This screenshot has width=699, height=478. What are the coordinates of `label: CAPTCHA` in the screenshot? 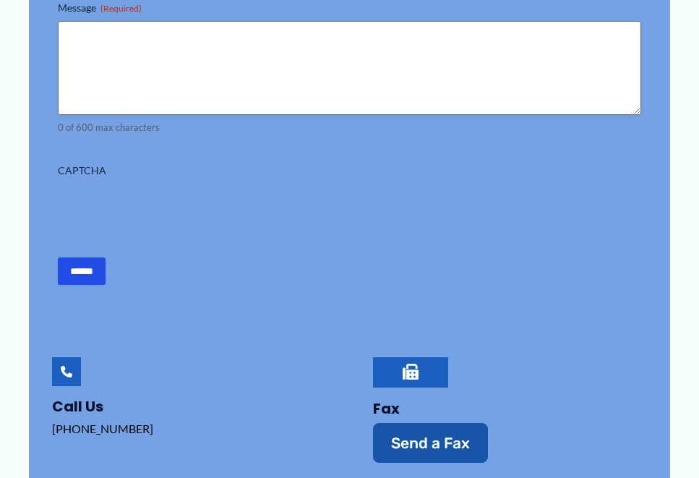 It's located at (349, 171).